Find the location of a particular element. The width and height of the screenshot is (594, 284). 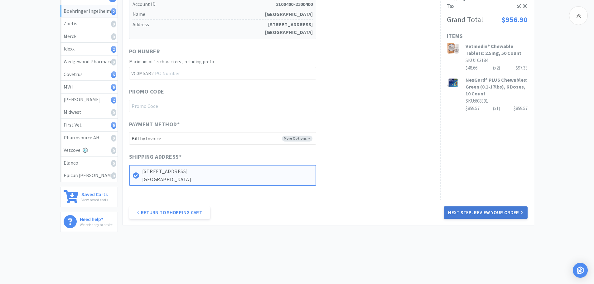

span: PO Number is located at coordinates (145, 51).